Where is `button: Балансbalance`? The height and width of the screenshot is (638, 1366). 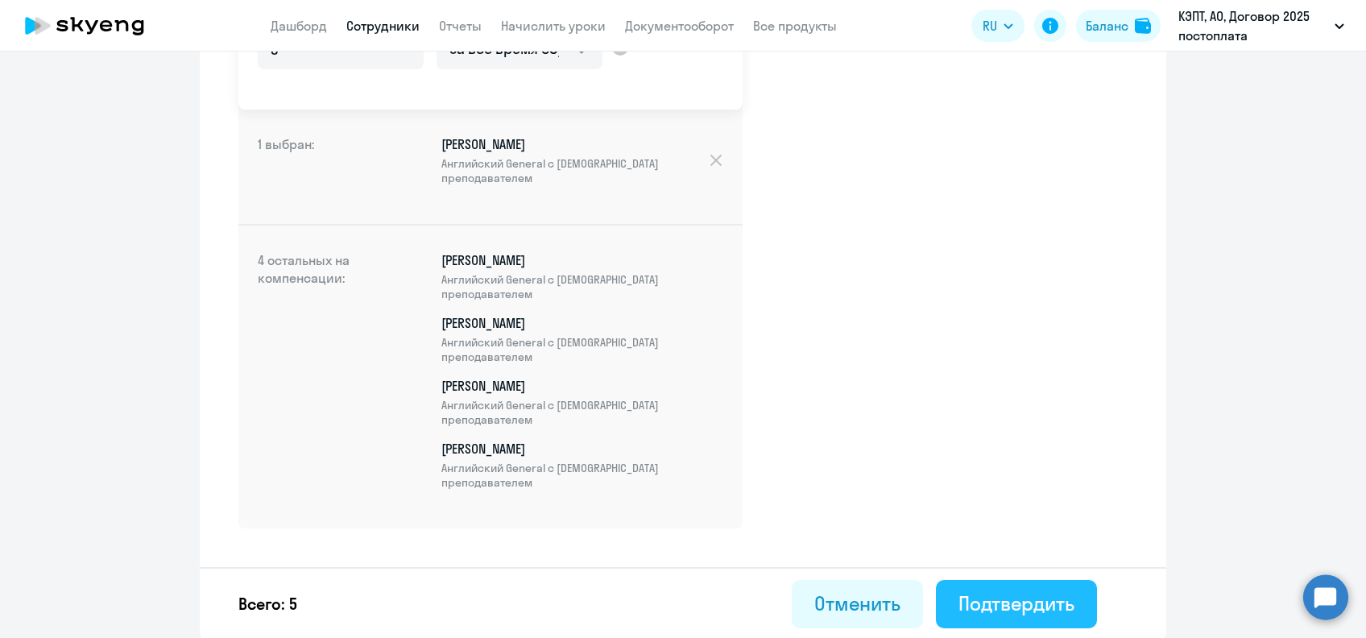
button: Балансbalance is located at coordinates (1118, 26).